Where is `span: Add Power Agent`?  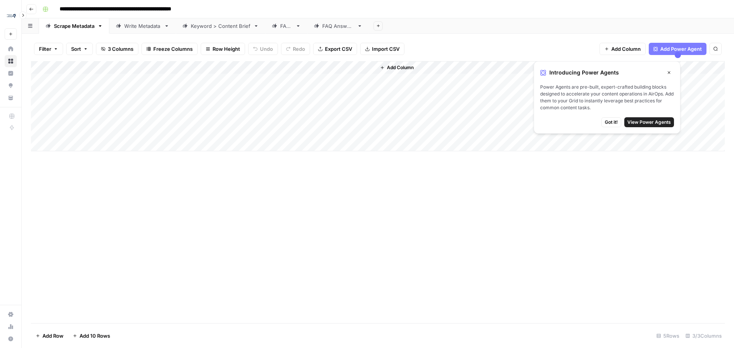 span: Add Power Agent is located at coordinates (681, 49).